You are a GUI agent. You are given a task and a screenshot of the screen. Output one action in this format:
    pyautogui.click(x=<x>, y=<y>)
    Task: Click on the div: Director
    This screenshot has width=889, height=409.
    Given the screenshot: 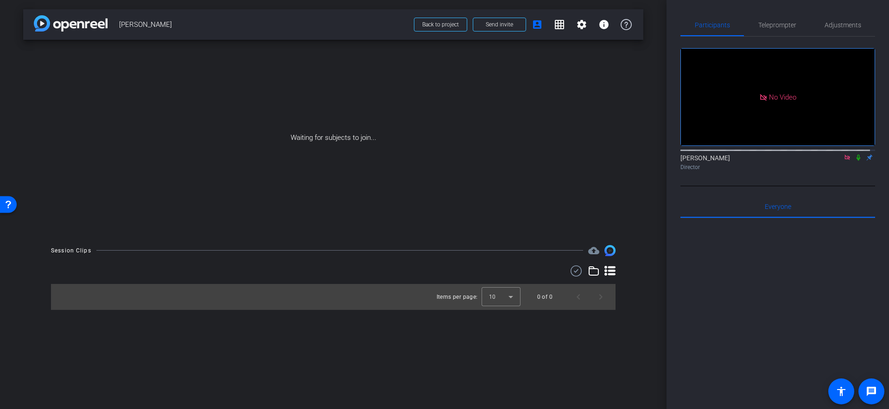 What is the action you would take?
    pyautogui.click(x=778, y=167)
    